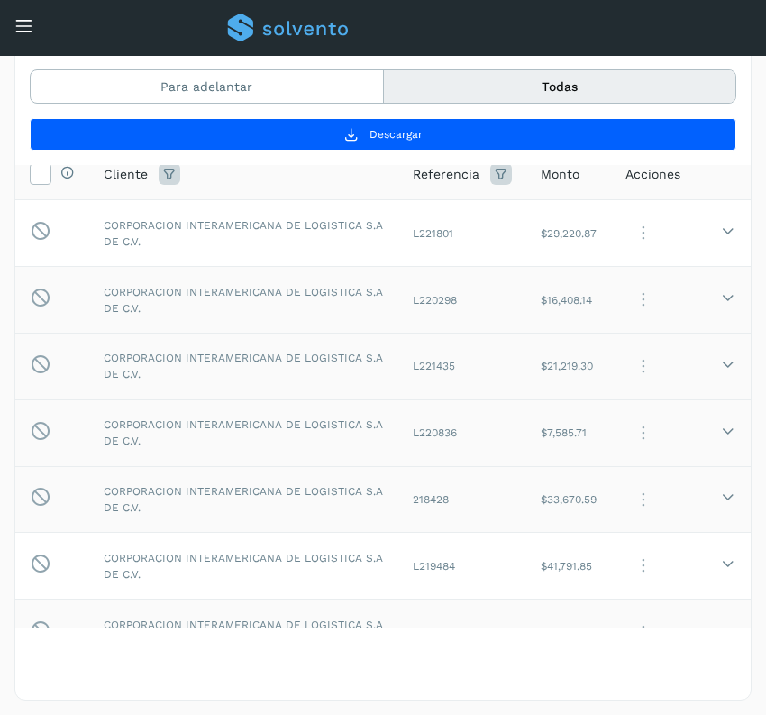 The height and width of the screenshot is (715, 766). What do you see at coordinates (569, 233) in the screenshot?
I see `td: $29,220.87` at bounding box center [569, 233].